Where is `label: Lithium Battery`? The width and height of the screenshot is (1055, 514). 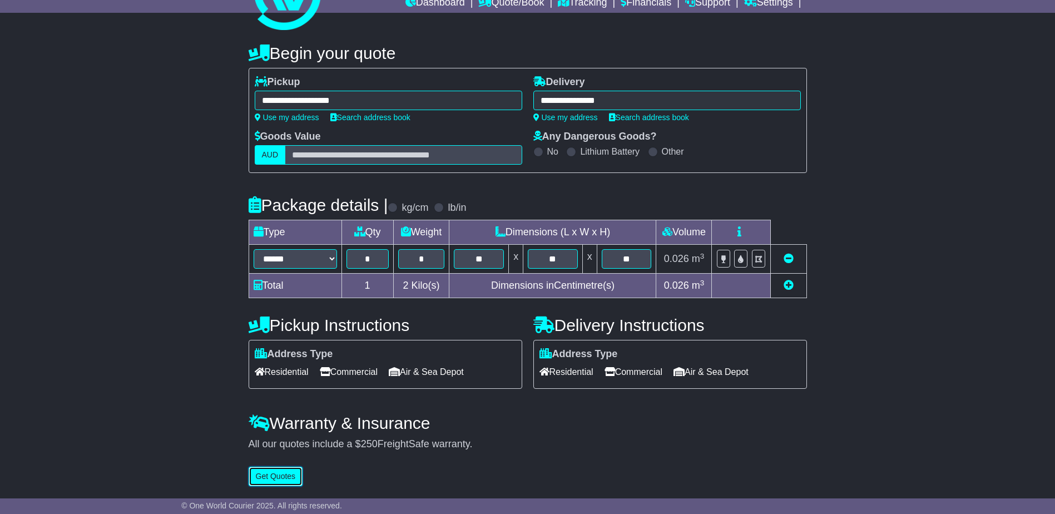 label: Lithium Battery is located at coordinates (609, 151).